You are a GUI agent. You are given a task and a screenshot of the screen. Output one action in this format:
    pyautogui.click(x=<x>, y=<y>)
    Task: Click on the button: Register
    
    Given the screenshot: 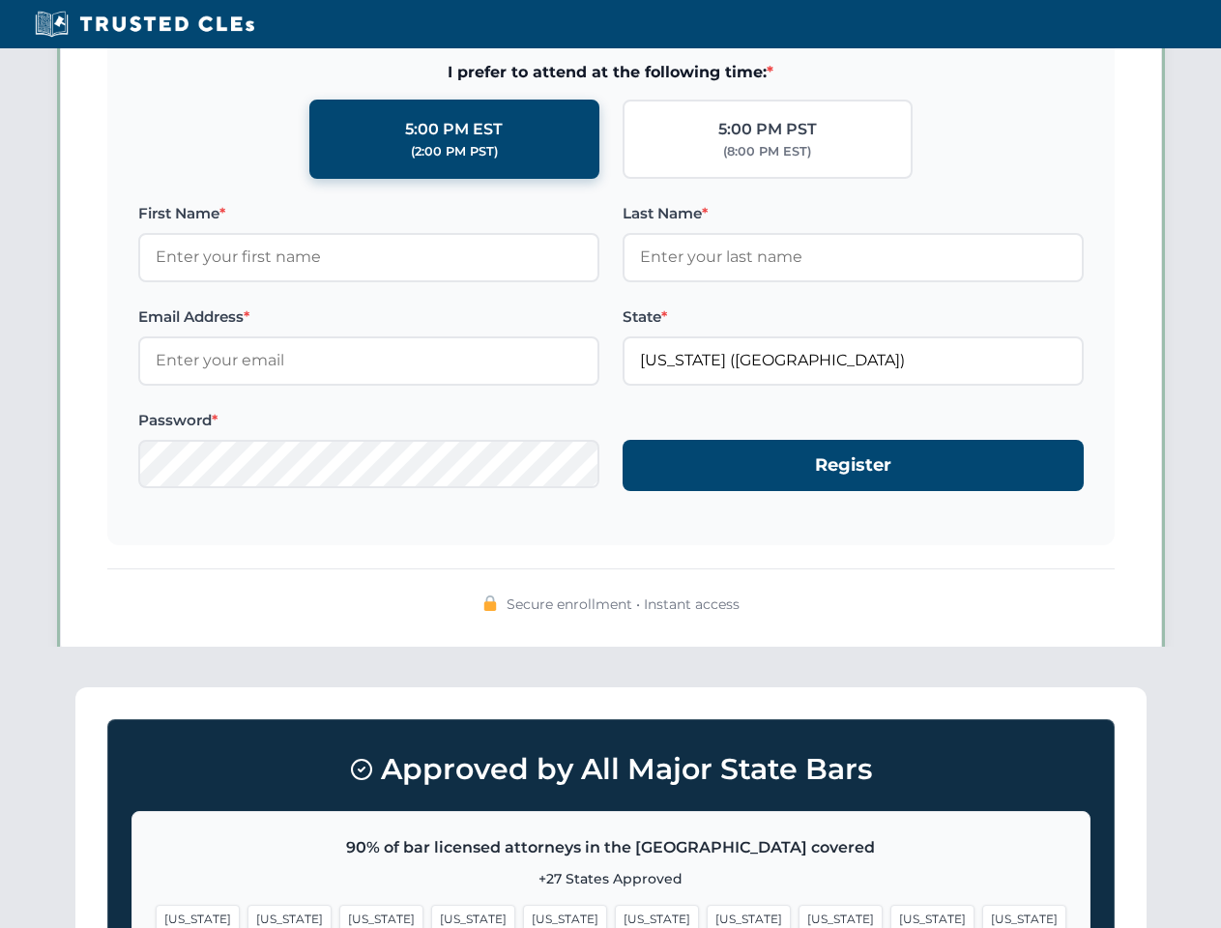 What is the action you would take?
    pyautogui.click(x=853, y=465)
    